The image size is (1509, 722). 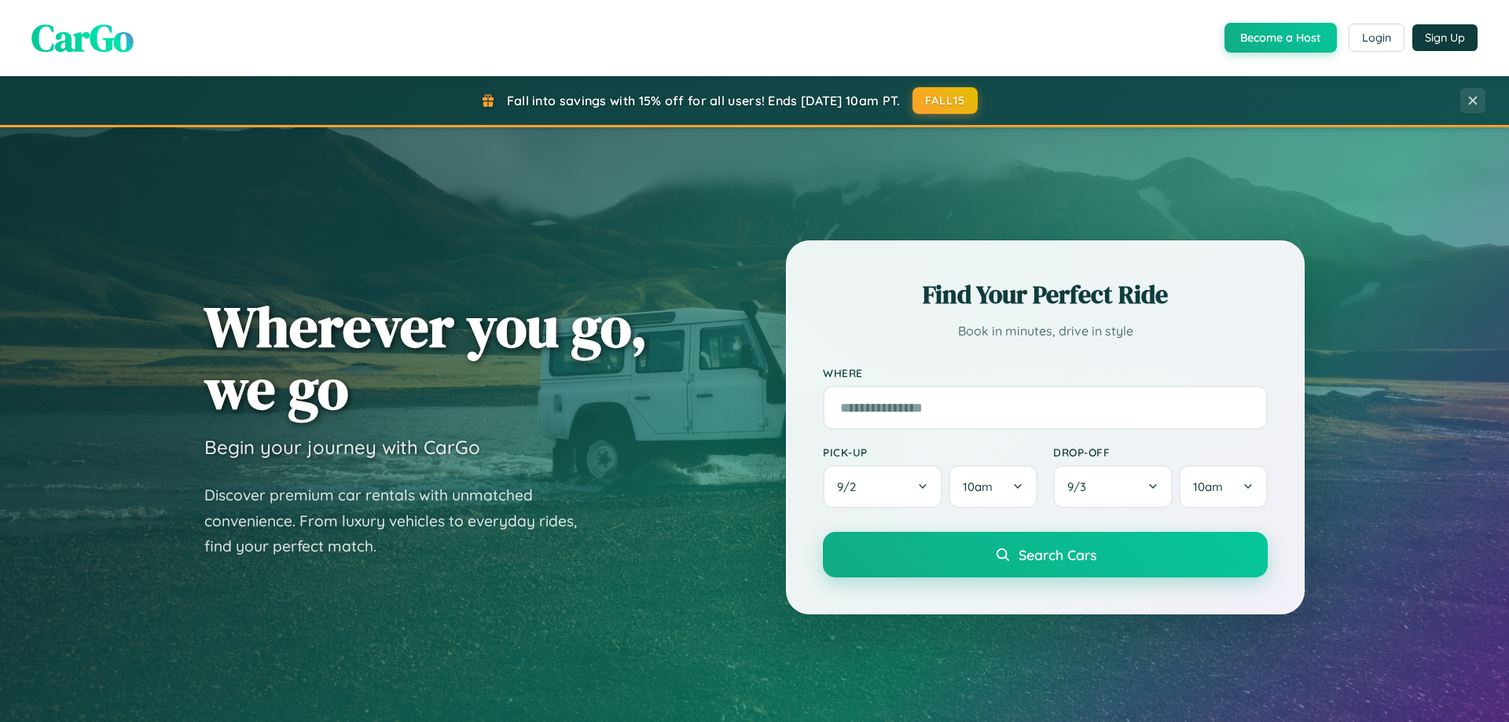 What do you see at coordinates (1045, 373) in the screenshot?
I see `label: Where` at bounding box center [1045, 373].